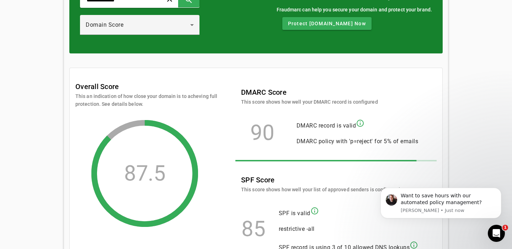 The image size is (512, 249). What do you see at coordinates (321, 189) in the screenshot?
I see `mat-card-subtitle: This score shows how well your list of approved senders is configured` at bounding box center [321, 189].